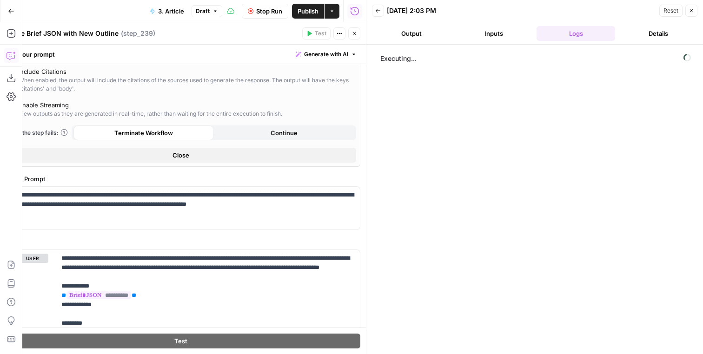 The width and height of the screenshot is (703, 354). Describe the element at coordinates (203, 11) in the screenshot. I see `span: Draft` at that location.